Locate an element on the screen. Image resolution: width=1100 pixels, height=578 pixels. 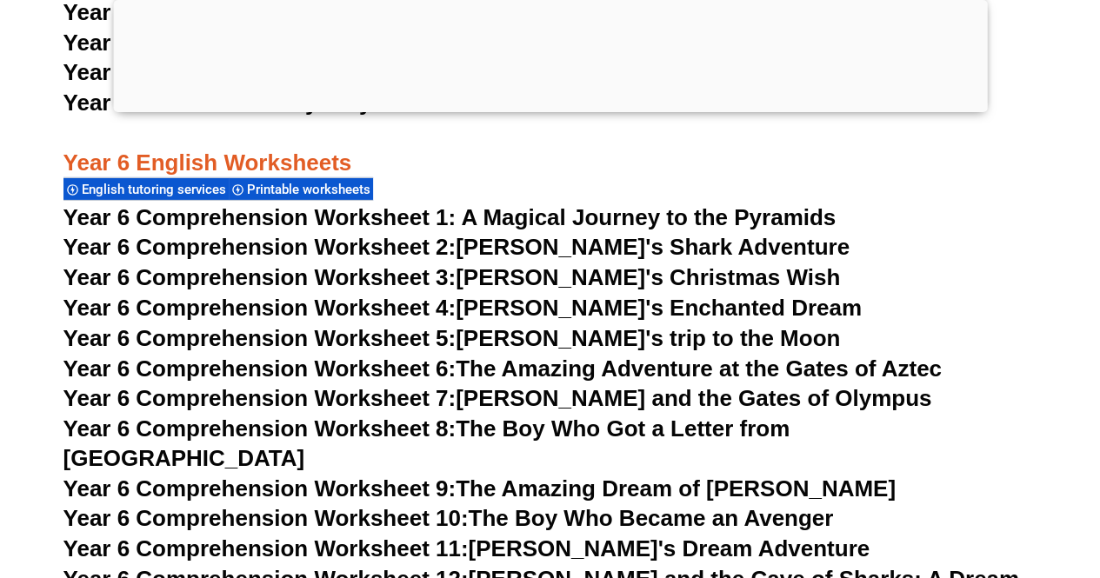
a: Year 6 Comprehension Worksheet 10:The Boy Who Became an Avenger is located at coordinates (449, 518).